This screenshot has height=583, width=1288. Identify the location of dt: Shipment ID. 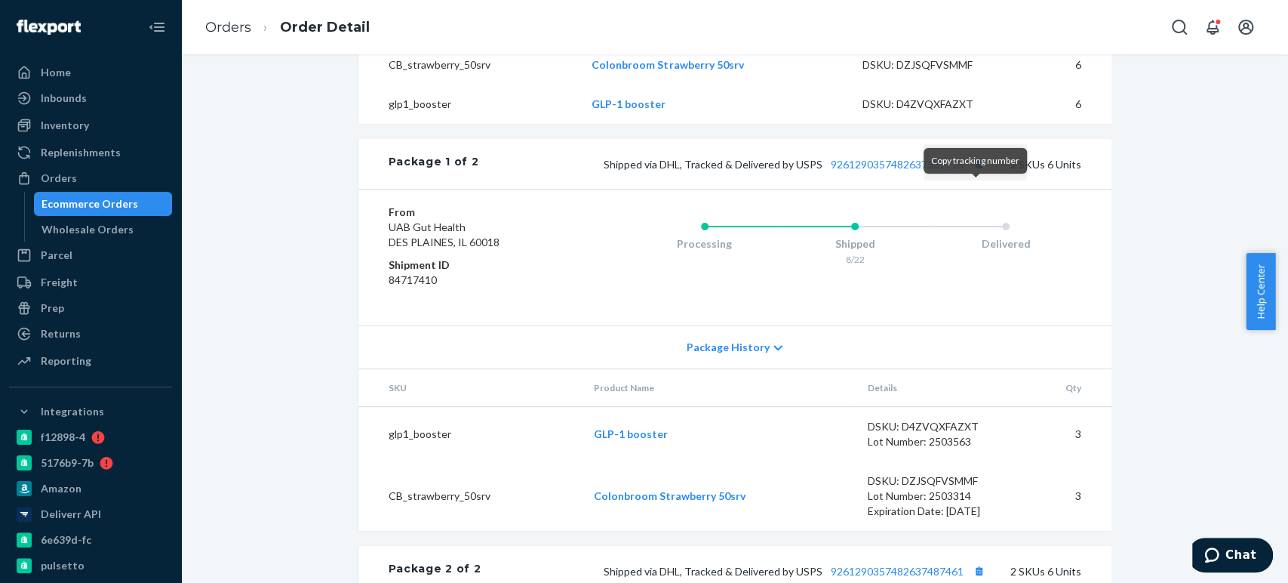
(479, 265).